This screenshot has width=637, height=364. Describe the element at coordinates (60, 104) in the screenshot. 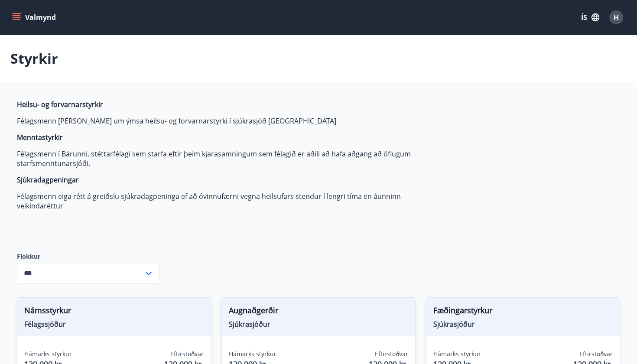

I see `strong: Heilsu- og forvarnarstyrkir` at that location.